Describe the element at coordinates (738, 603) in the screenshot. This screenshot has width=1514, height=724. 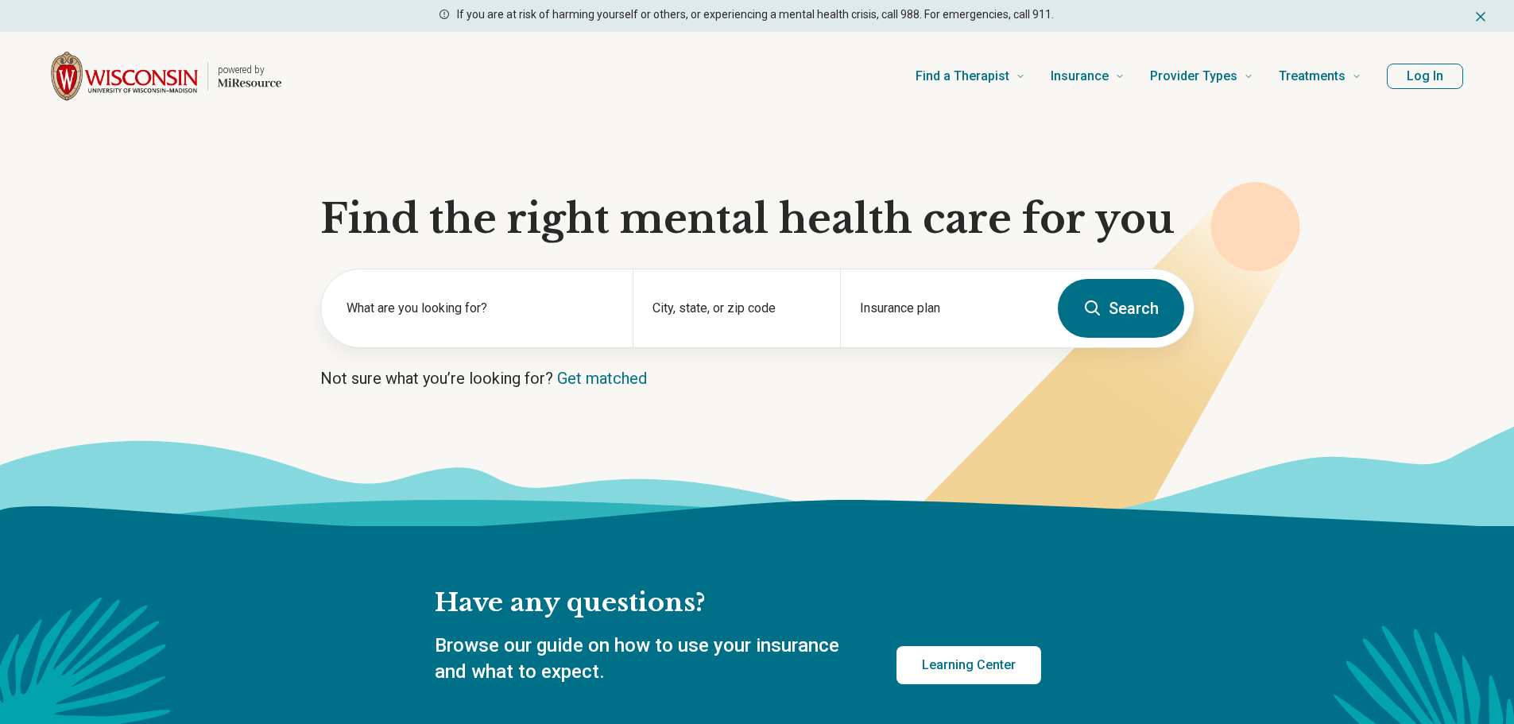
I see `h2: Have any questions?` at that location.